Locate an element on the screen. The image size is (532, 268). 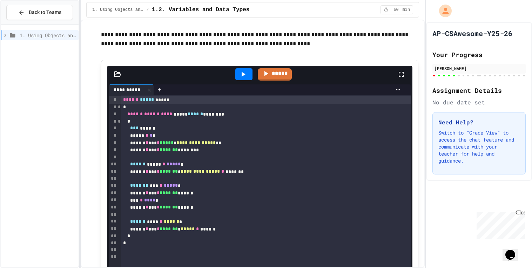
p: Switch to "Grade View" to access the chat feature and communicate with your teacher for help and ... is located at coordinates (479, 147).